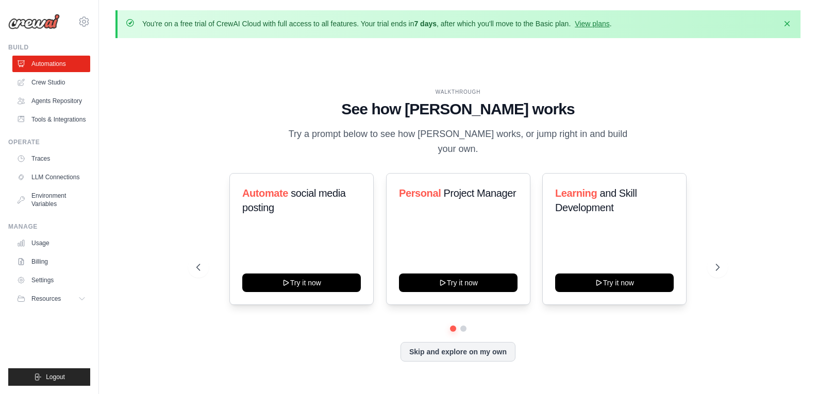 The image size is (817, 394). I want to click on a: LLM Connections, so click(51, 177).